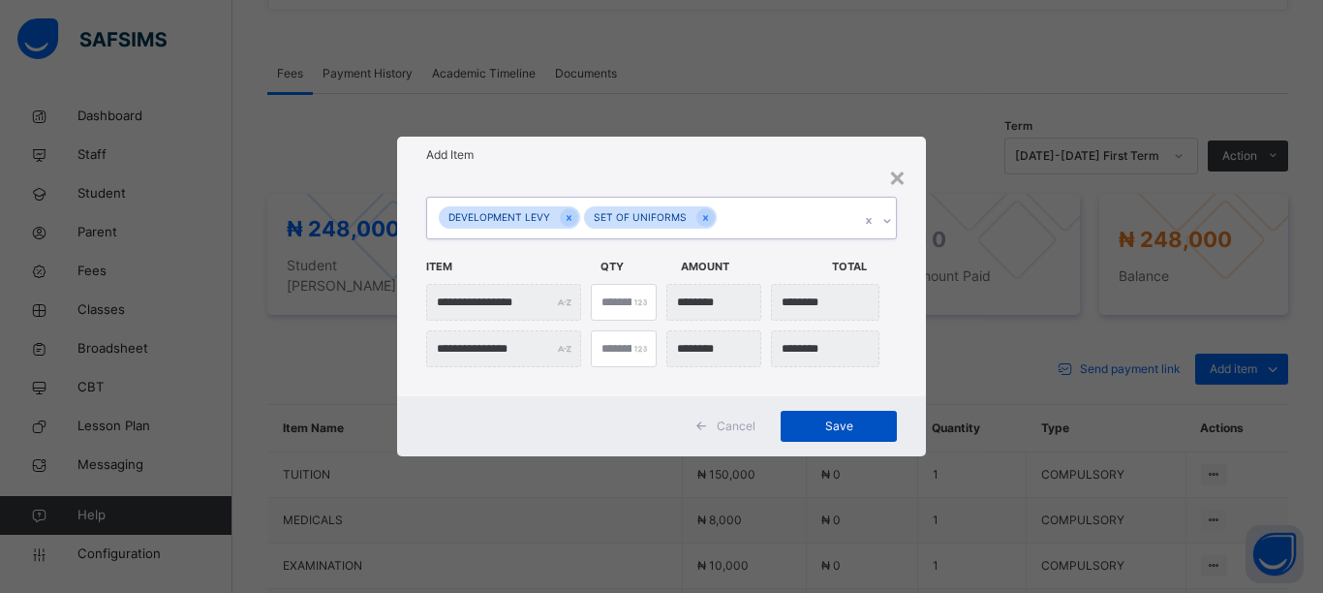  Describe the element at coordinates (640, 217) in the screenshot. I see `div: SET OF UNIFORMS` at that location.